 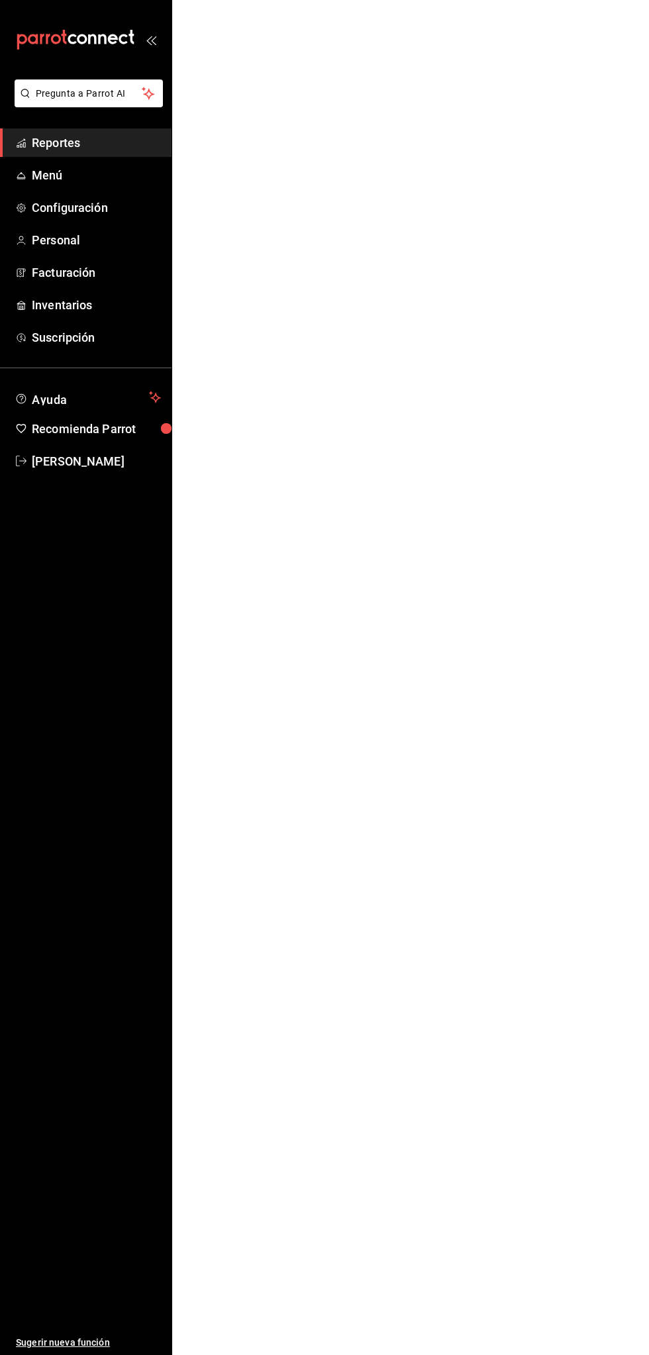 I want to click on span: Ayuda, so click(x=87, y=398).